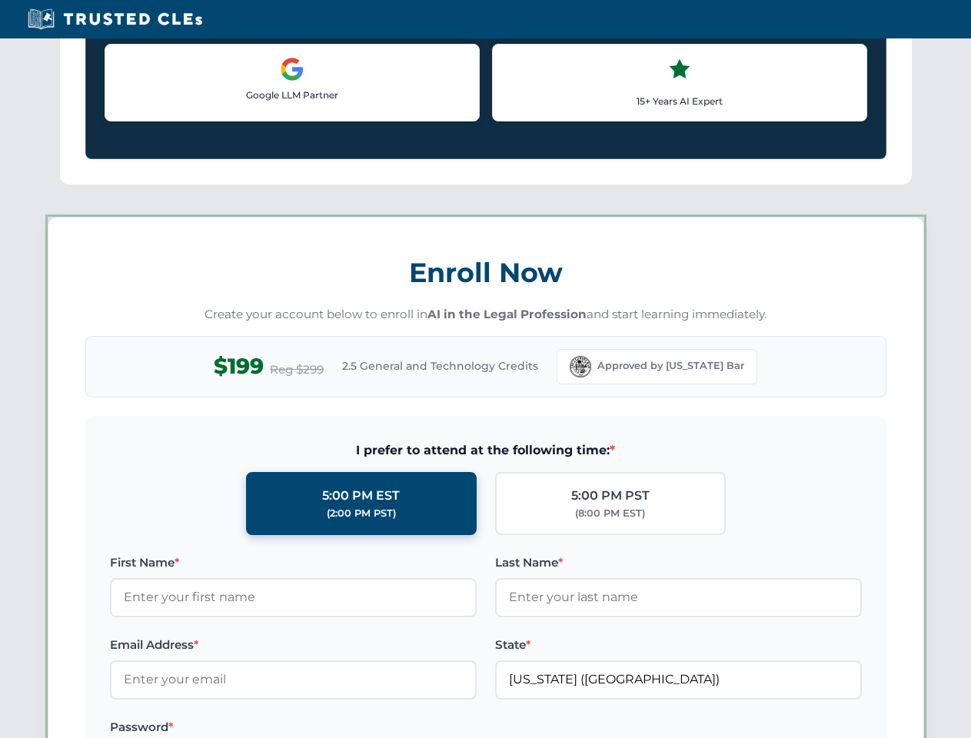 This screenshot has width=971, height=738. What do you see at coordinates (486, 272) in the screenshot?
I see `h3: Enroll Now` at bounding box center [486, 272].